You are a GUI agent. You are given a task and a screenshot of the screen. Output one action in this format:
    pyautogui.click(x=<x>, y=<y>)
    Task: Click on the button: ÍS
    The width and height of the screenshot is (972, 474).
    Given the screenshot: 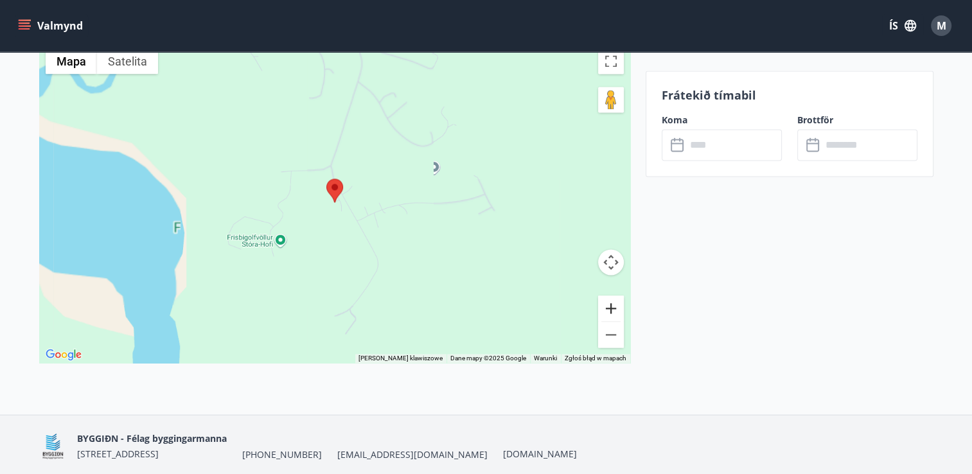 What is the action you would take?
    pyautogui.click(x=902, y=26)
    